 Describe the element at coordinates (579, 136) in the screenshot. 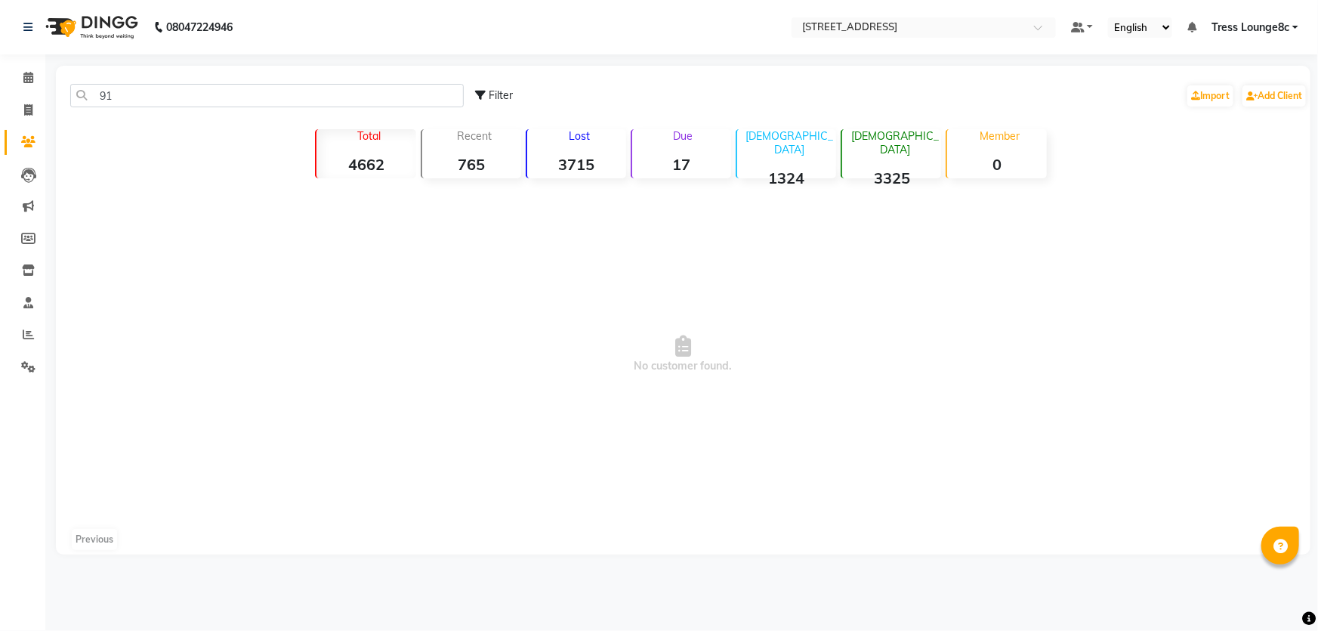

I see `p: Lost` at that location.